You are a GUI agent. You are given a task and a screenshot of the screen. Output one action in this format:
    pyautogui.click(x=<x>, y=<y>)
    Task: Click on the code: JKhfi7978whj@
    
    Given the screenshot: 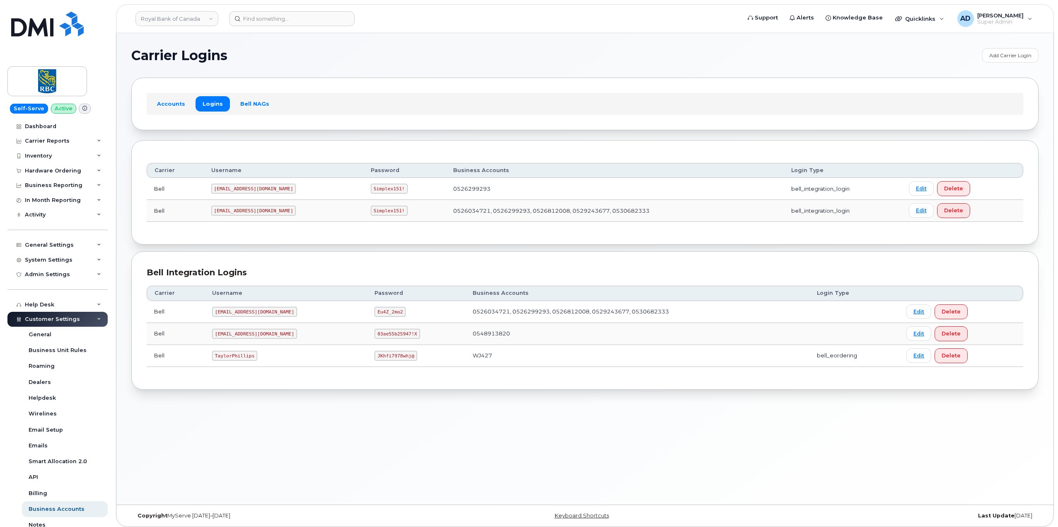 What is the action you would take?
    pyautogui.click(x=396, y=355)
    